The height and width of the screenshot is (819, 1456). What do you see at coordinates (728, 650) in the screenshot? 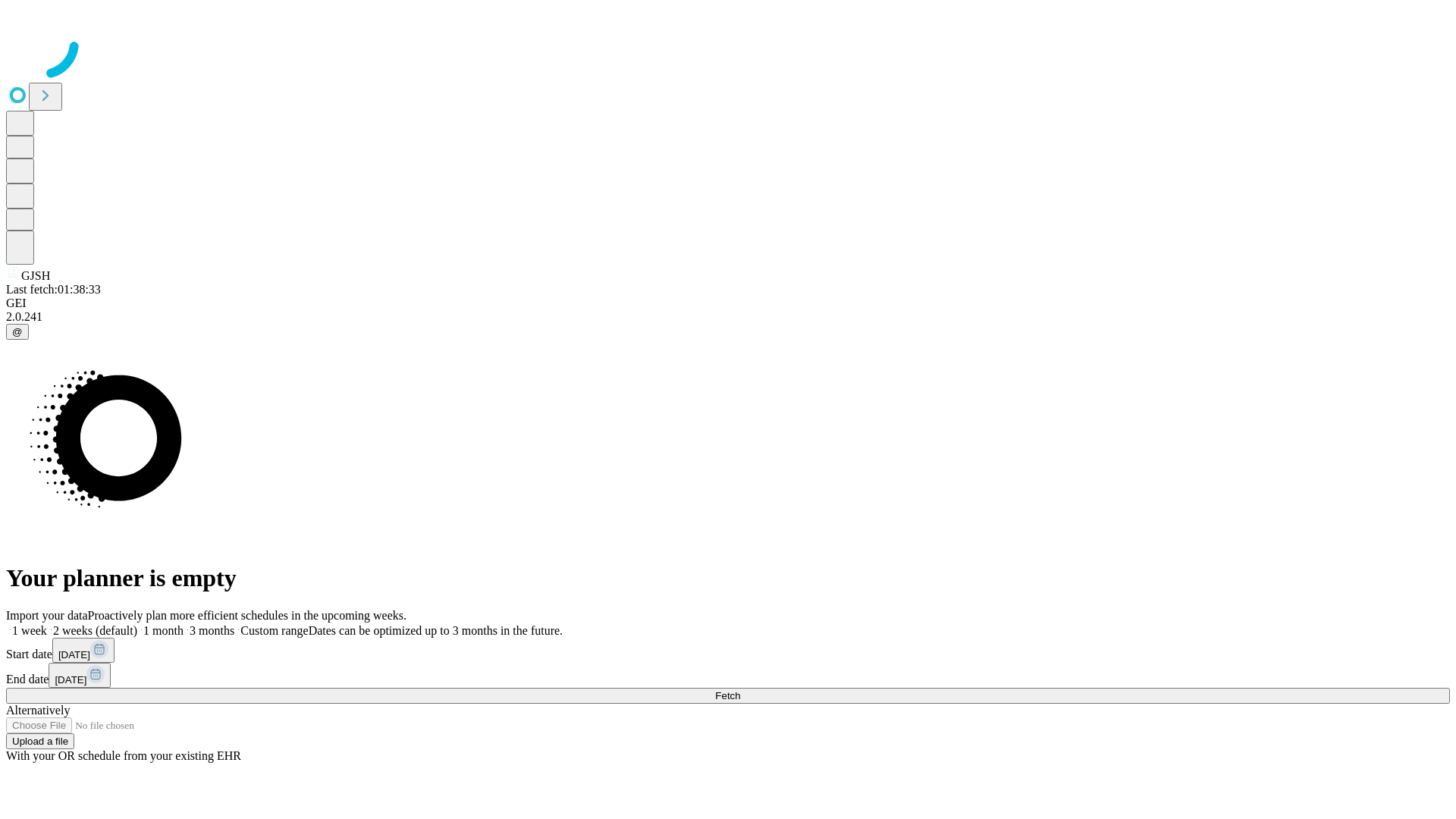
I see `div: Start date` at bounding box center [728, 650].